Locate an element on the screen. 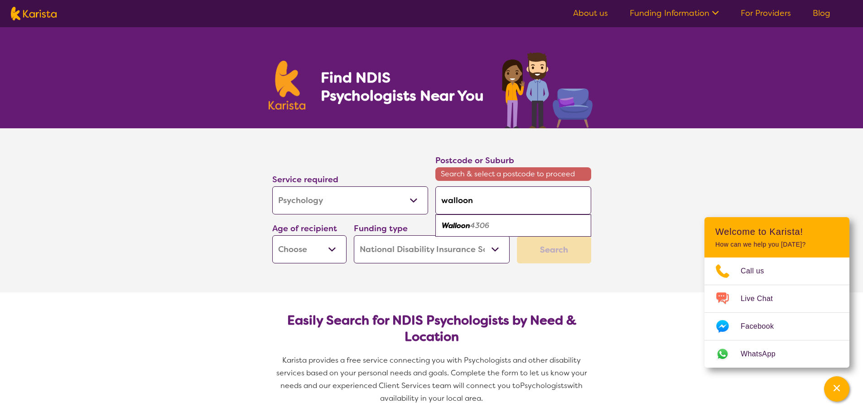  a: For Providers is located at coordinates (766, 13).